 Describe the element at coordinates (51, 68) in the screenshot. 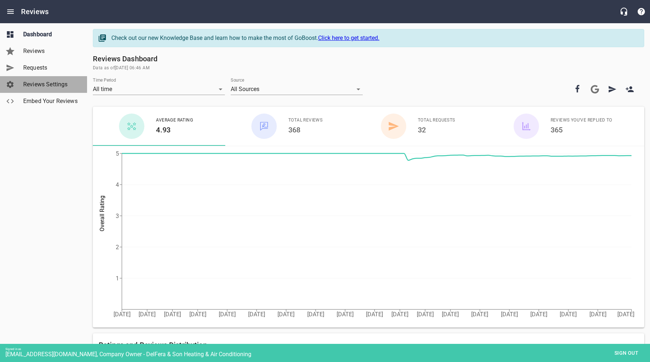

I see `span: Requests` at that location.